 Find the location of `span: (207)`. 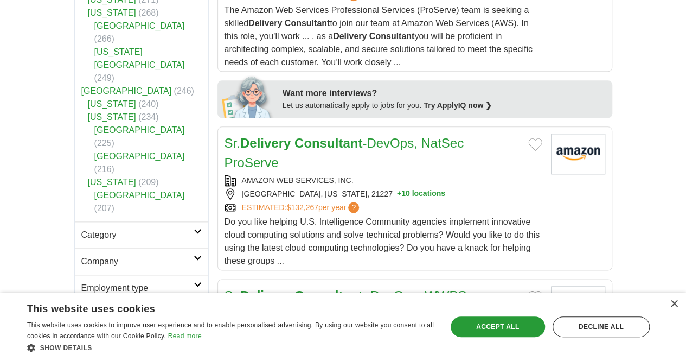

span: (207) is located at coordinates (104, 208).